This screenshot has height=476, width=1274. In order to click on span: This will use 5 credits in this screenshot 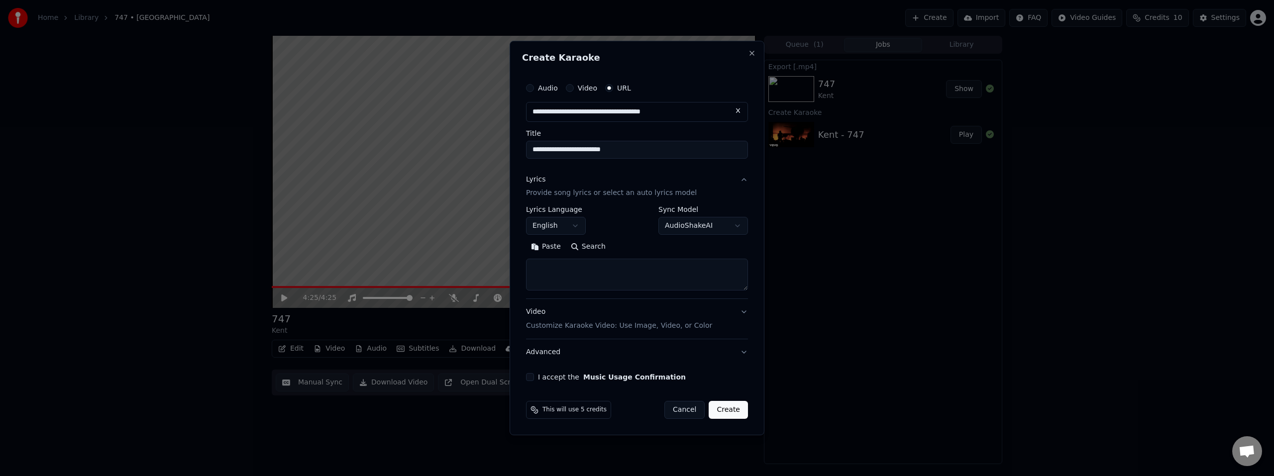, I will do `click(574, 410)`.